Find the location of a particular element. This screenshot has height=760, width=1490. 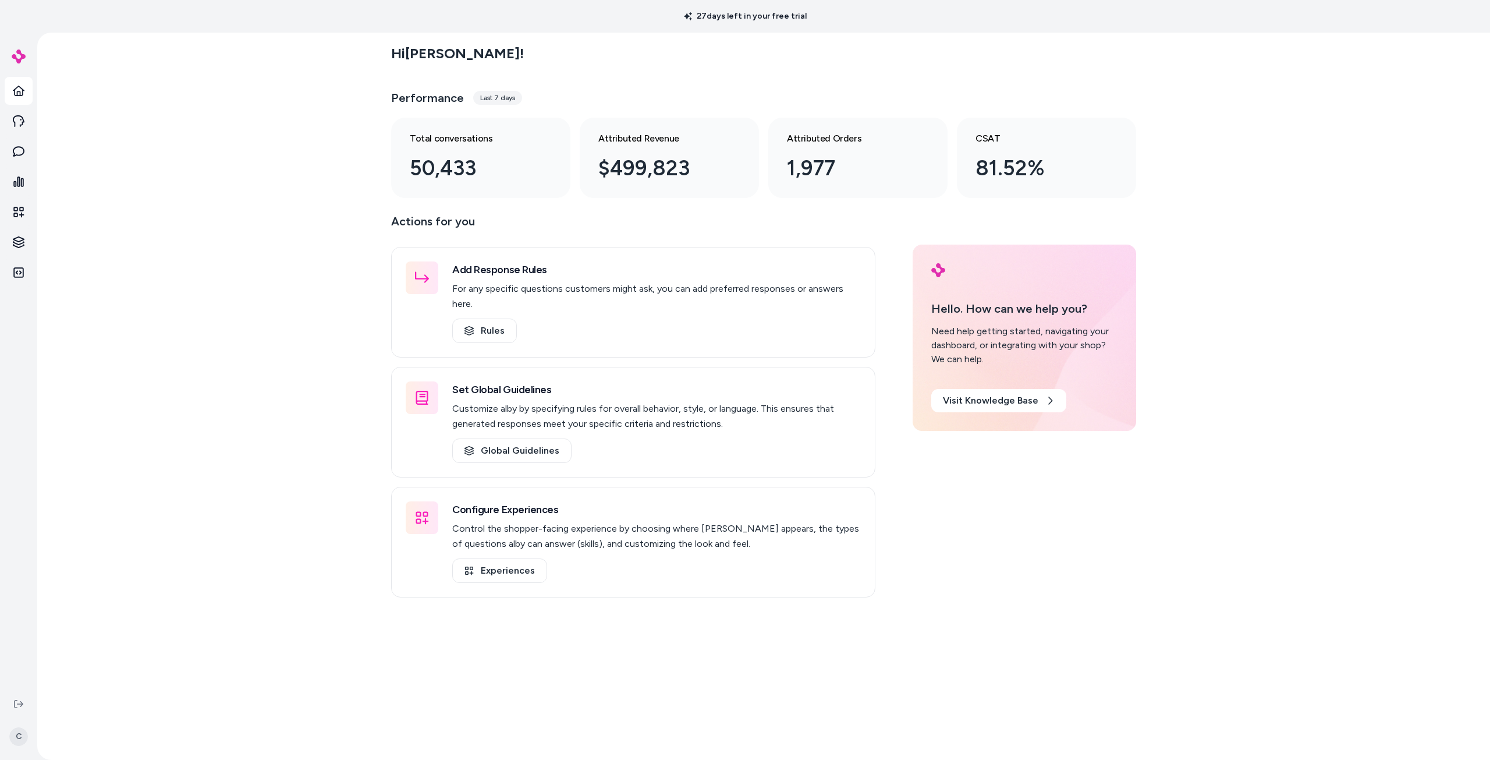

div: Last 7 days is located at coordinates (498, 98).